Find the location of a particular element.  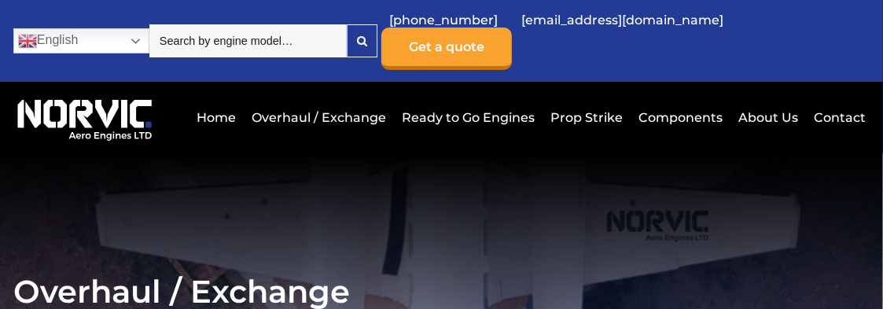

a: Contact is located at coordinates (837, 117).